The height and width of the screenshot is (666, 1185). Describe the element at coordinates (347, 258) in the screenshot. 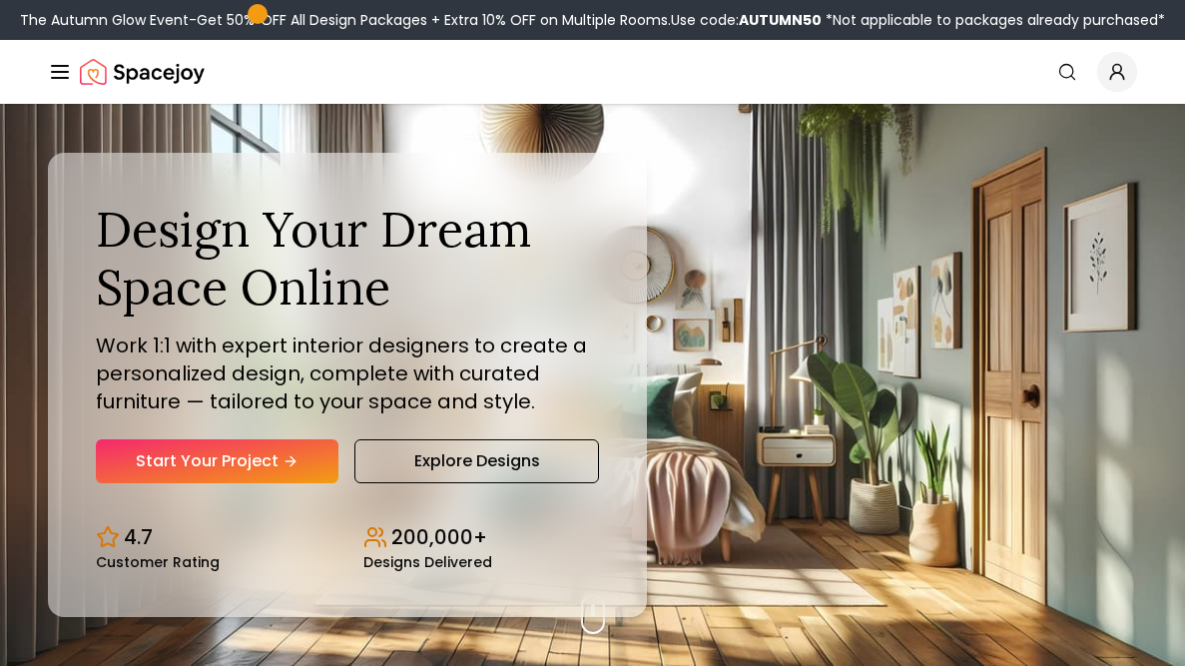

I see `h1: Design Your Dream Space Online` at that location.